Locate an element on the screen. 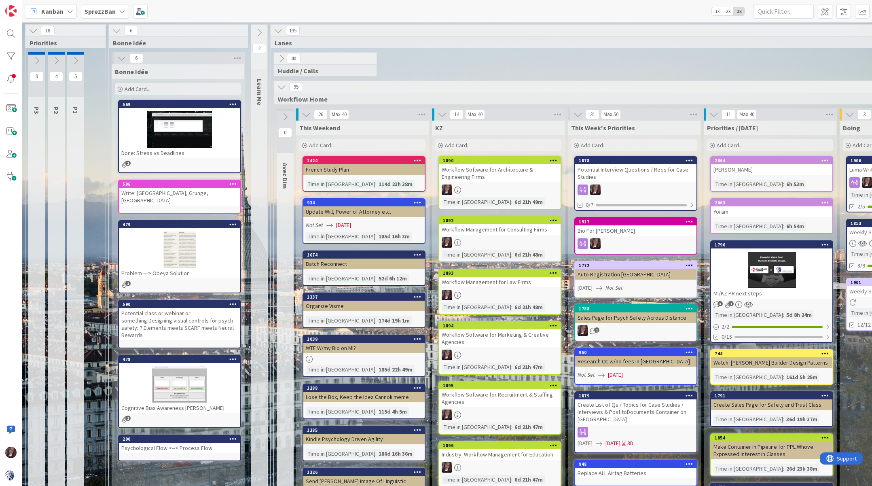  div: 1791Create Sales Page for Safety and Trust Class is located at coordinates (772, 401).